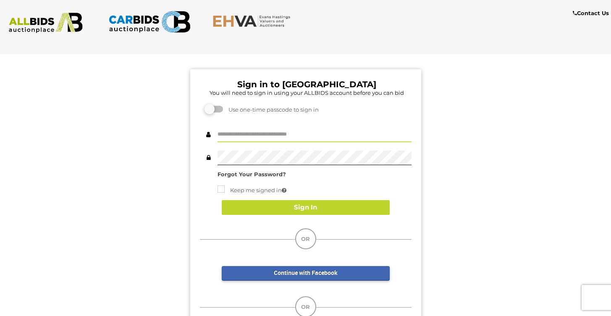 The width and height of the screenshot is (611, 316). What do you see at coordinates (251, 174) in the screenshot?
I see `a: Forgot Your Password?` at bounding box center [251, 174].